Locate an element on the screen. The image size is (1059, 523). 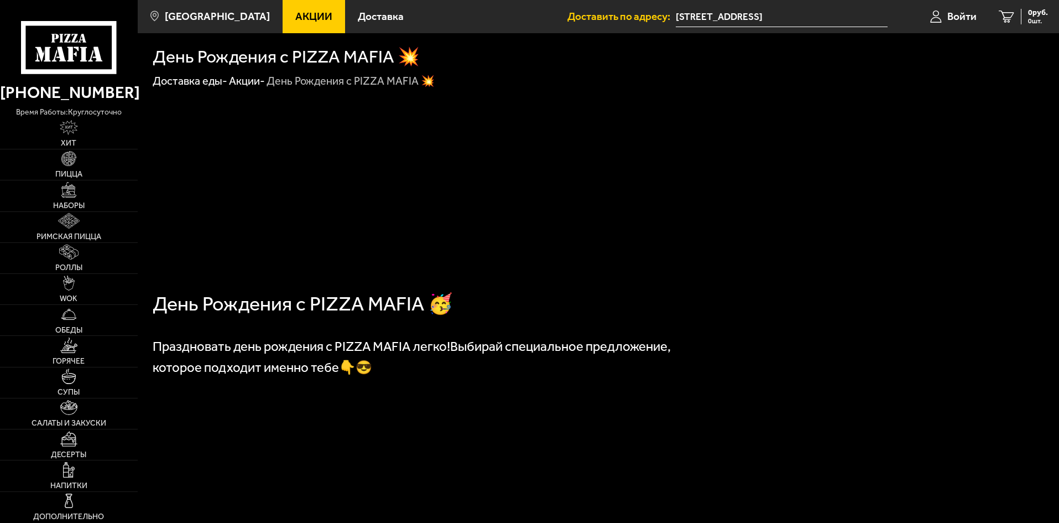
span: 0 шт. is located at coordinates (1038, 21).